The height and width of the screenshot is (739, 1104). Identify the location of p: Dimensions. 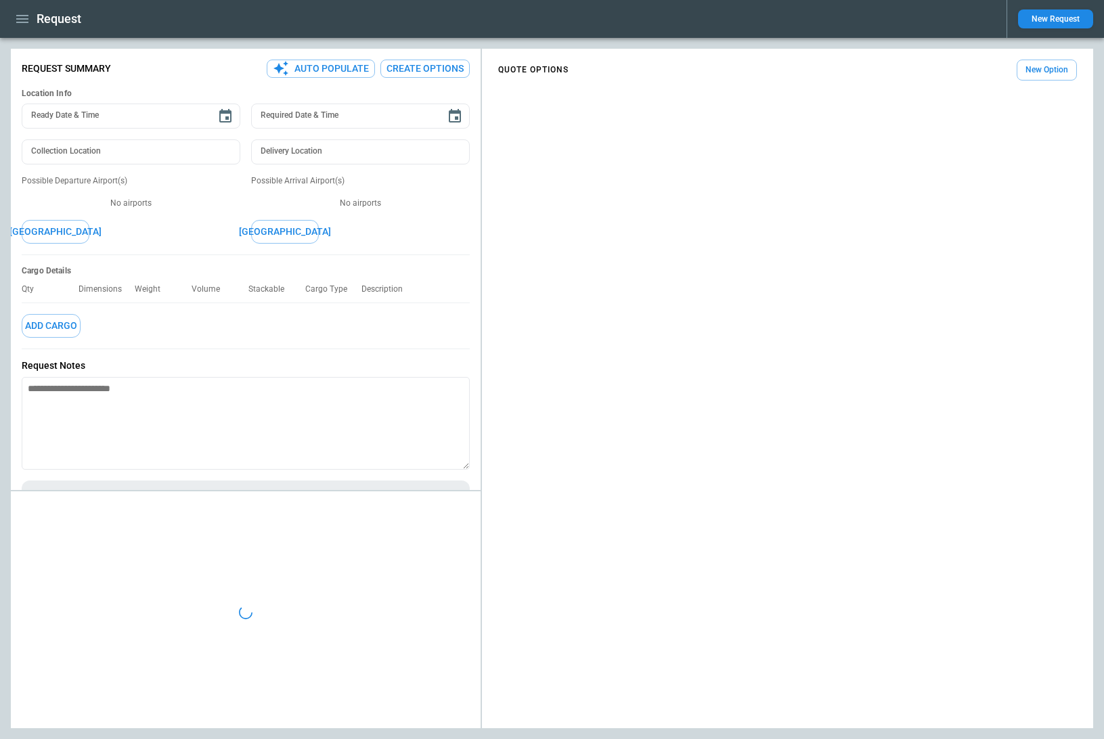
(106, 289).